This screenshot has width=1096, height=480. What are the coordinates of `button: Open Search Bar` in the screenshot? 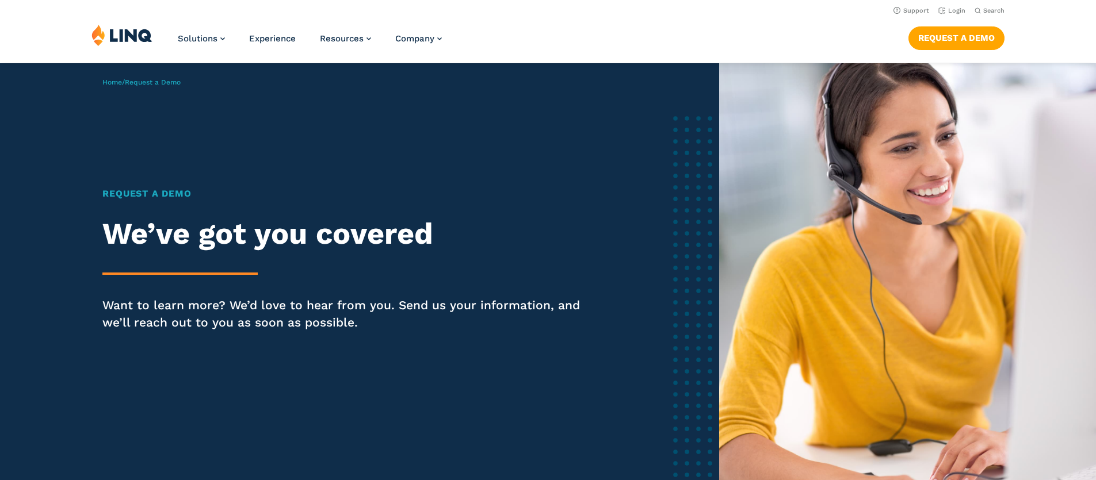 It's located at (989, 10).